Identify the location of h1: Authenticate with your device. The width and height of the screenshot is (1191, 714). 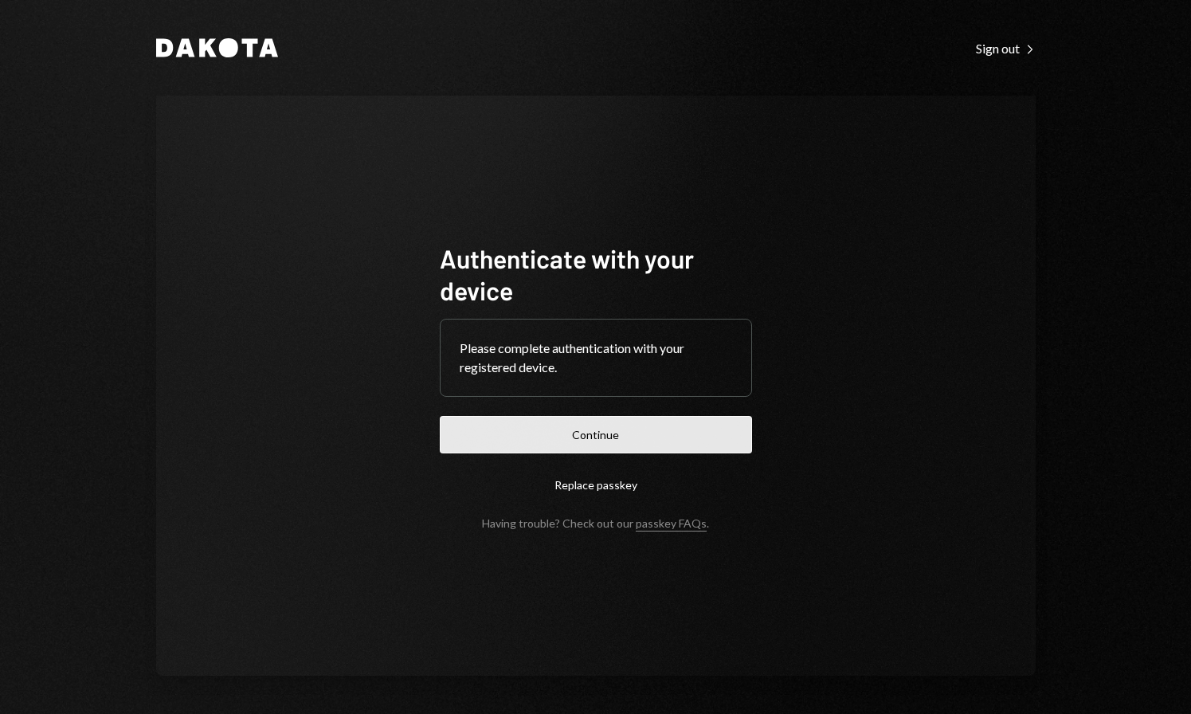
(596, 274).